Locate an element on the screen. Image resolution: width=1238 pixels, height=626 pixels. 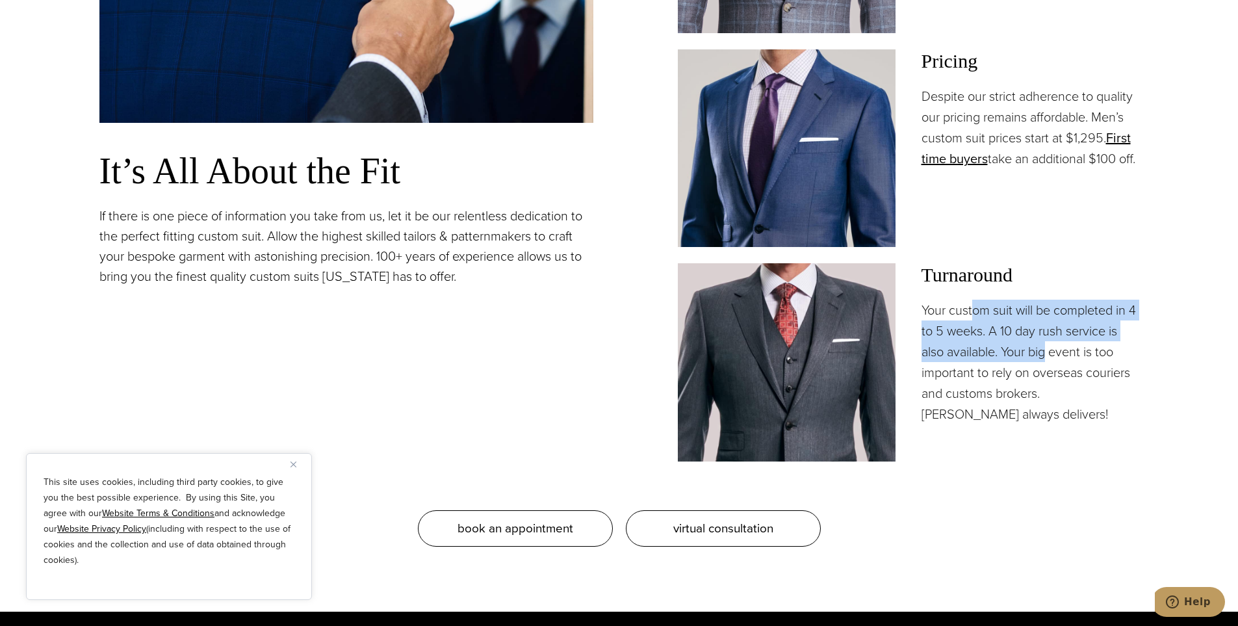
span: book an appointment is located at coordinates (515, 528).